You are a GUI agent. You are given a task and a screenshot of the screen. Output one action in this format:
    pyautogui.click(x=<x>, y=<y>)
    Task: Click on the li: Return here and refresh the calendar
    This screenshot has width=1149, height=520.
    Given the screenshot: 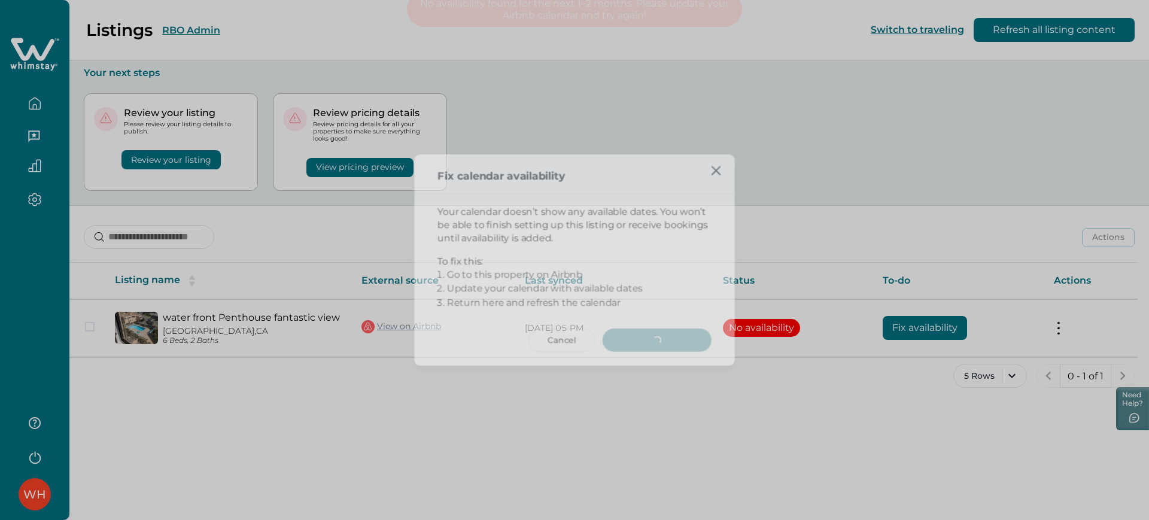 What is the action you would take?
    pyautogui.click(x=580, y=302)
    